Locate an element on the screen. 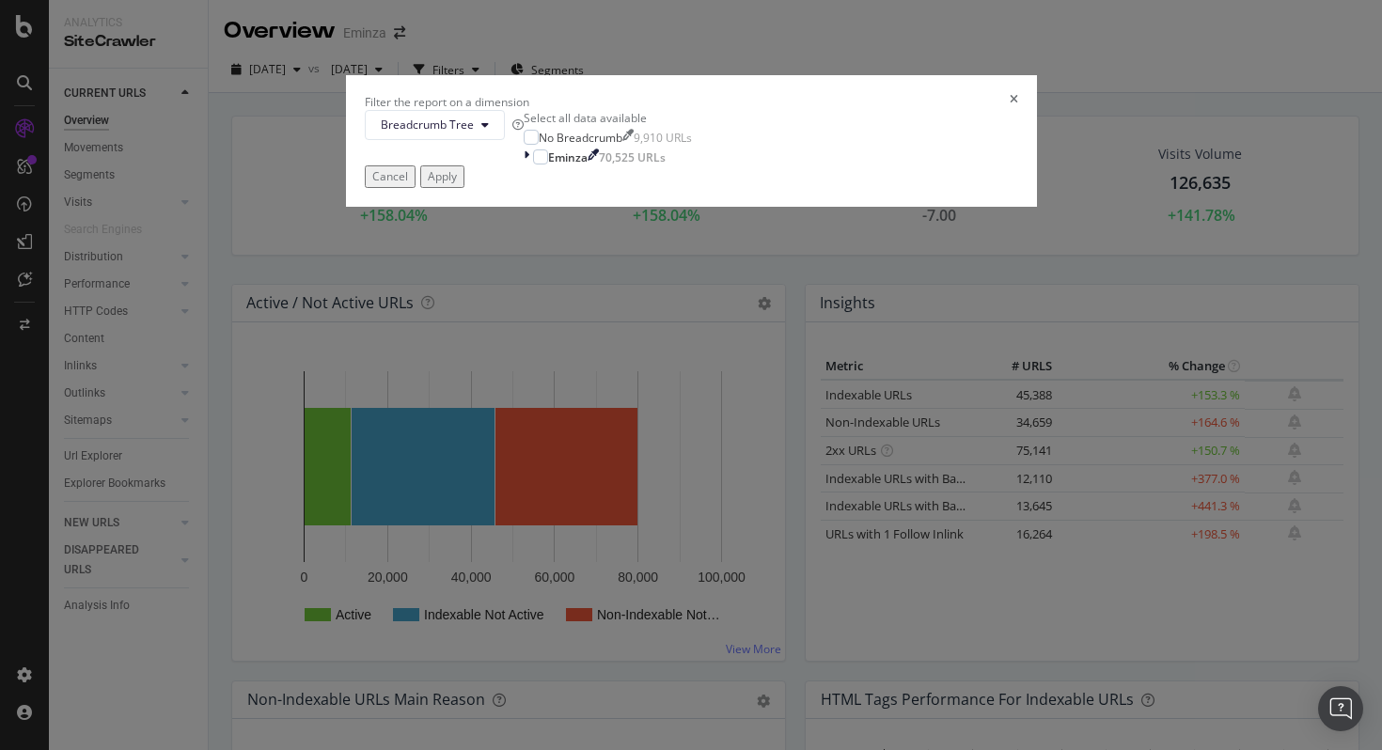 The width and height of the screenshot is (1382, 750). div: Cancel is located at coordinates (390, 176).